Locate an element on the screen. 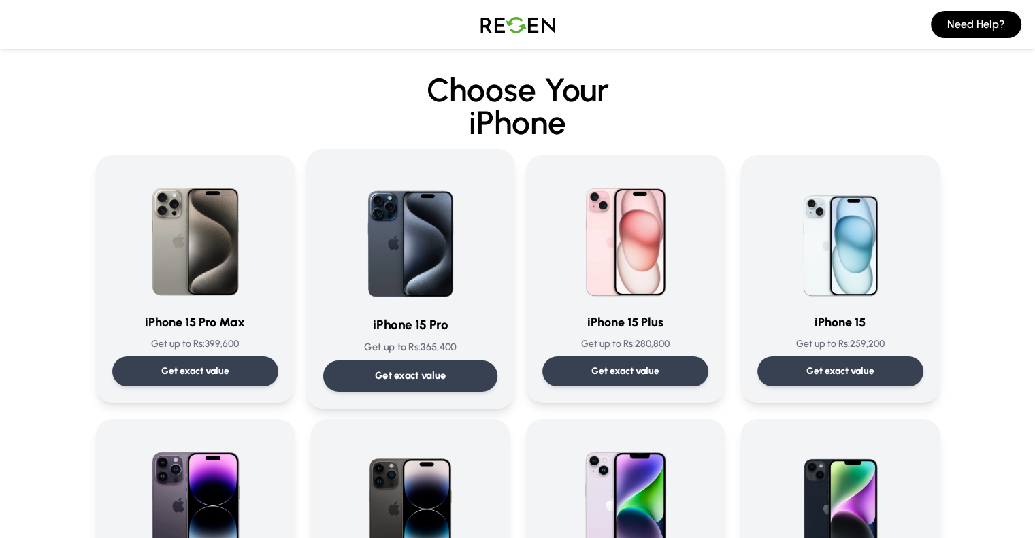  h3: iPhone 15 is located at coordinates (841, 323).